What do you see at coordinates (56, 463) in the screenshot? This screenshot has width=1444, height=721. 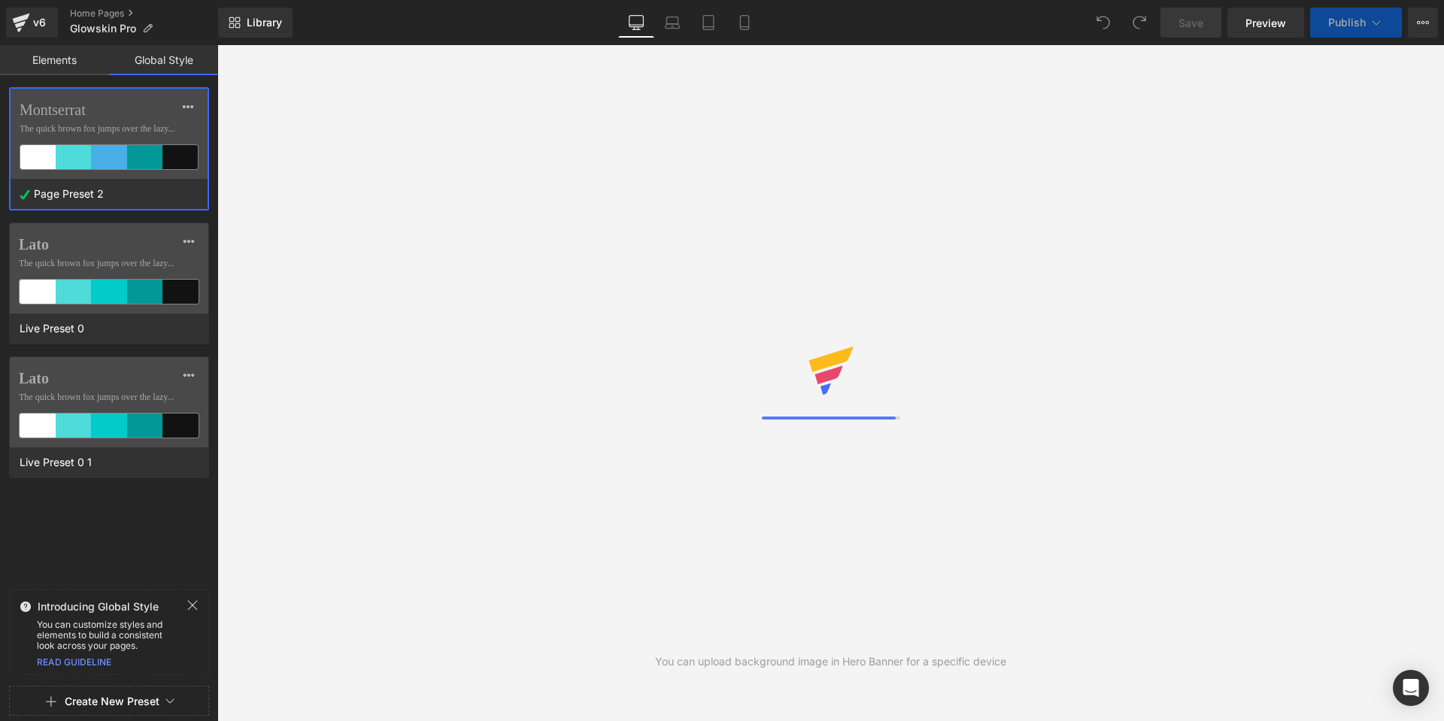 I see `span: Live Preset 0 1` at bounding box center [56, 463].